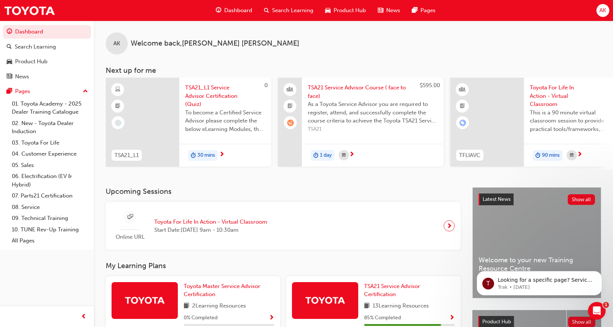 The width and height of the screenshot is (613, 327). Describe the element at coordinates (469, 155) in the screenshot. I see `span: TFLIAVC` at that location.